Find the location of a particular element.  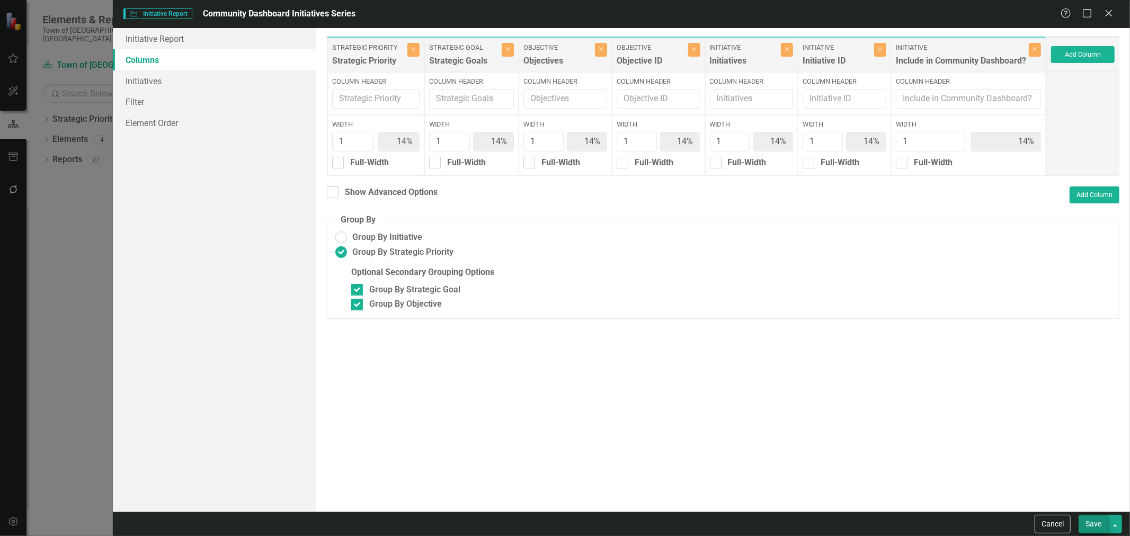

div: Objective ID is located at coordinates (651, 64).